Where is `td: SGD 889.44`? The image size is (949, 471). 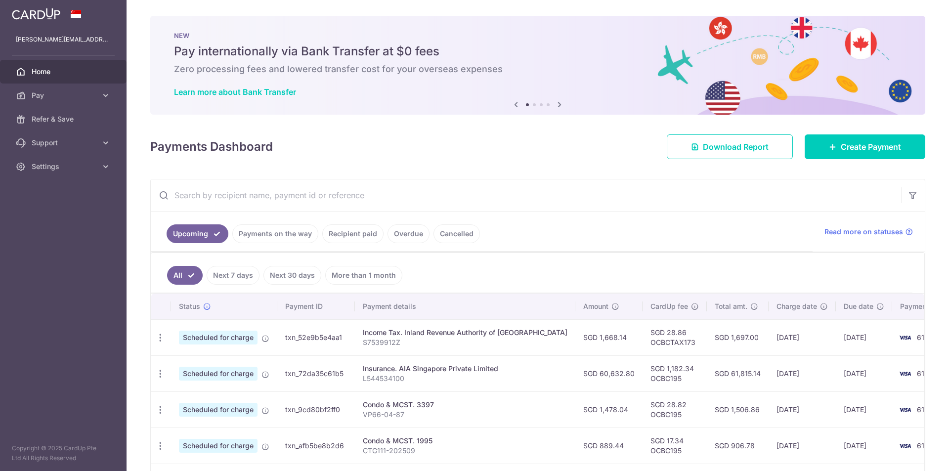 td: SGD 889.44 is located at coordinates (609, 446).